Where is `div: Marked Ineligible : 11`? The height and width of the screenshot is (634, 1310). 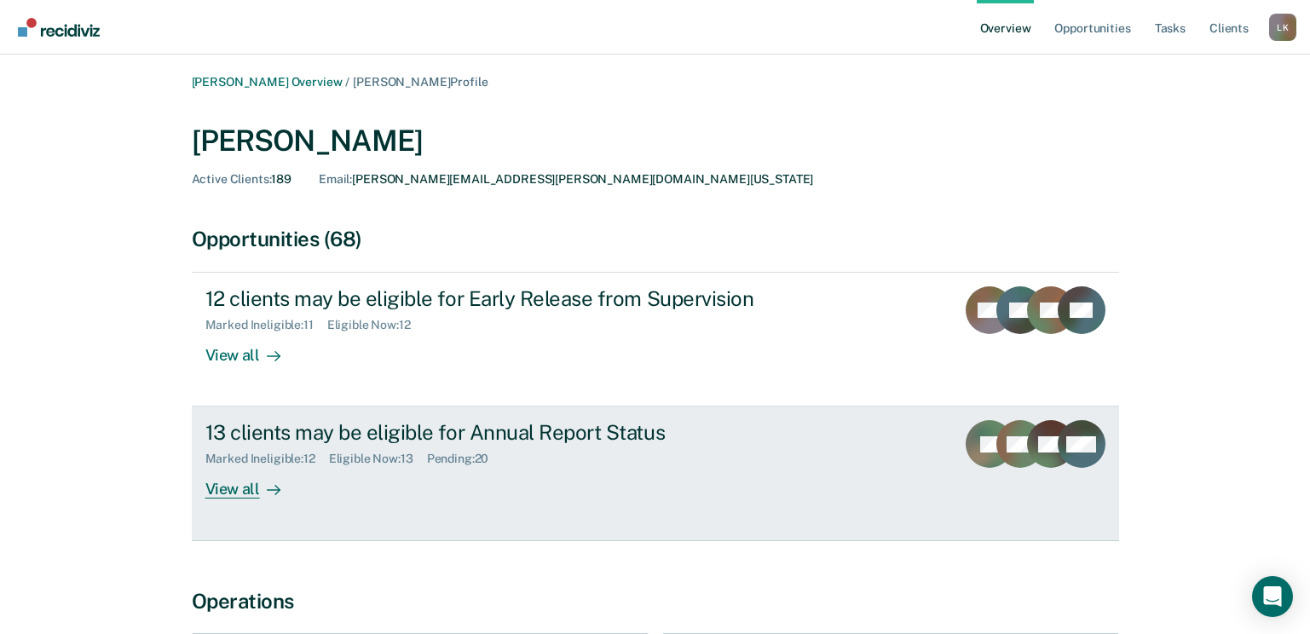 div: Marked Ineligible : 11 is located at coordinates (266, 325).